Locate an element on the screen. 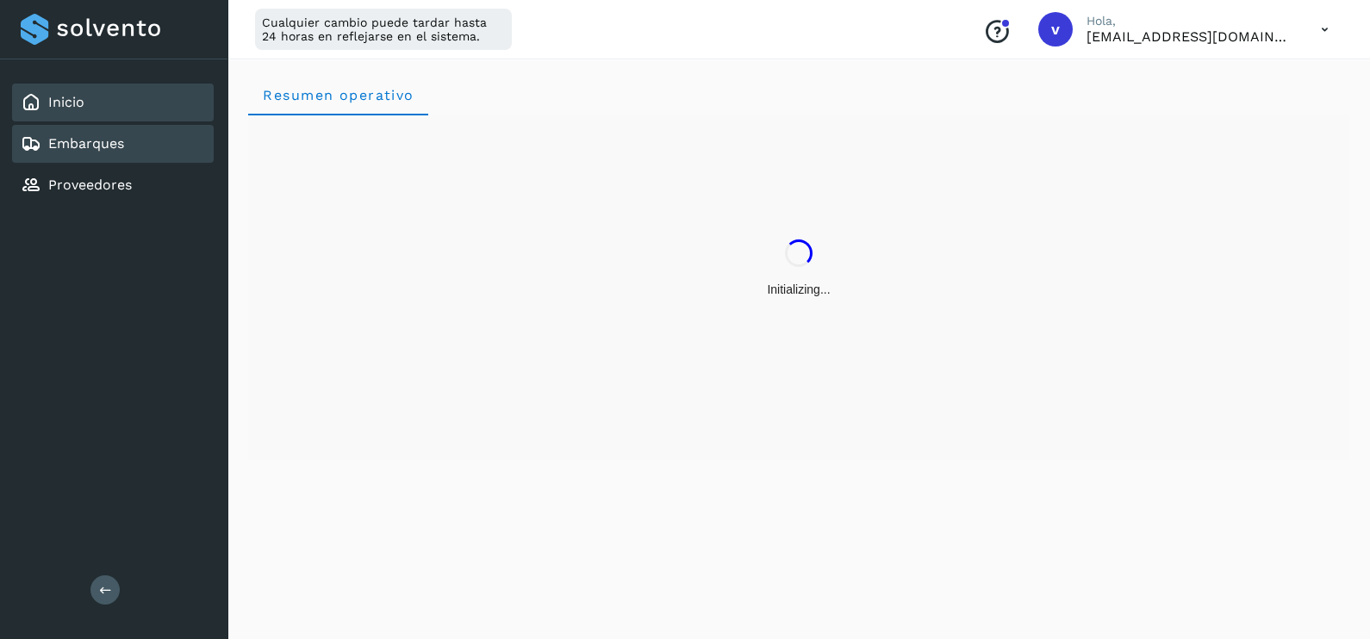 The height and width of the screenshot is (639, 1370). div: Proveedores is located at coordinates (113, 185).